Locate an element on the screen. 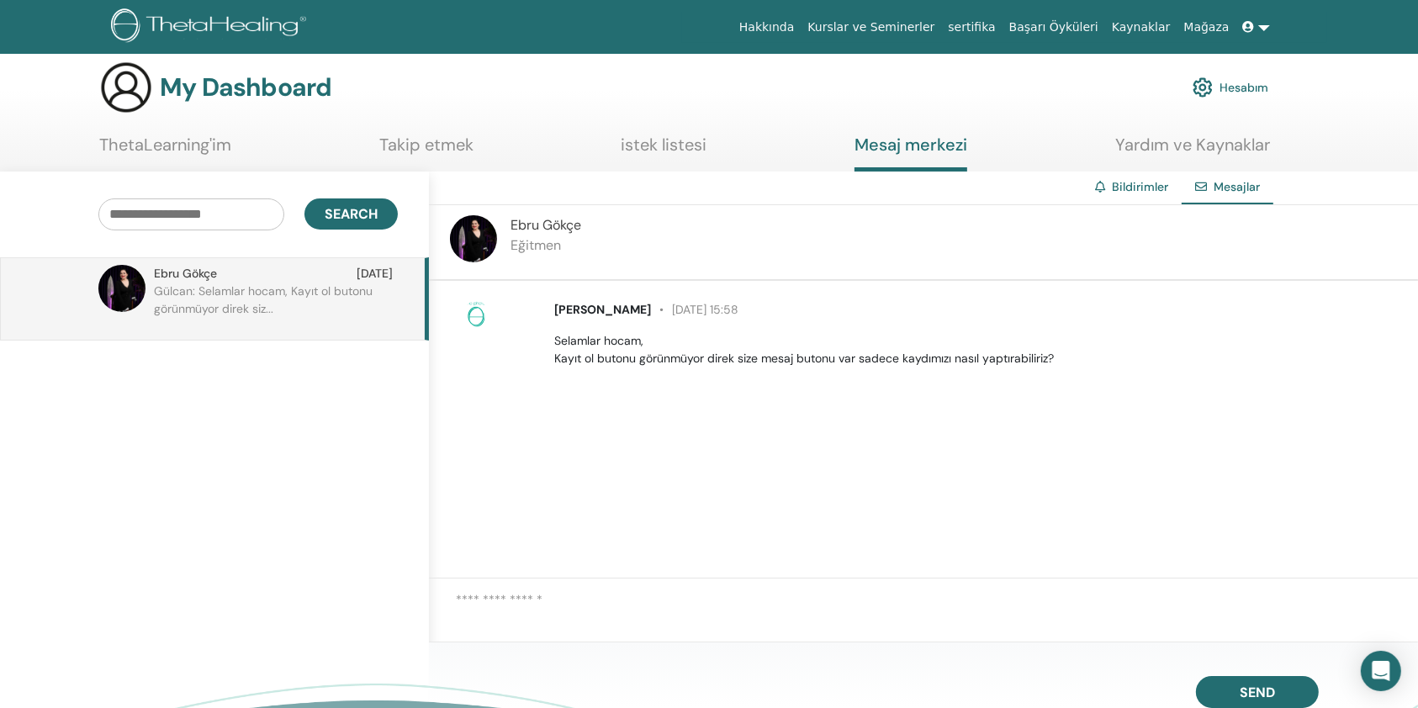  a: Kurslar ve Seminerler is located at coordinates (871, 27).